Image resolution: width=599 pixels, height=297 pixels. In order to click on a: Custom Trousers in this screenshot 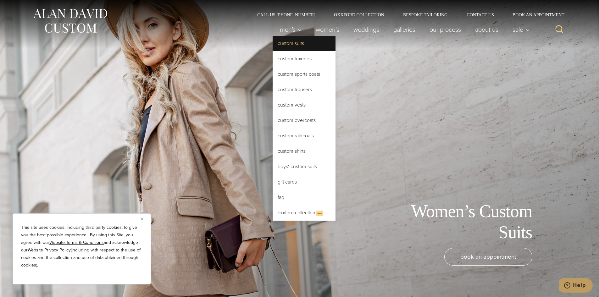, I will do `click(304, 90)`.